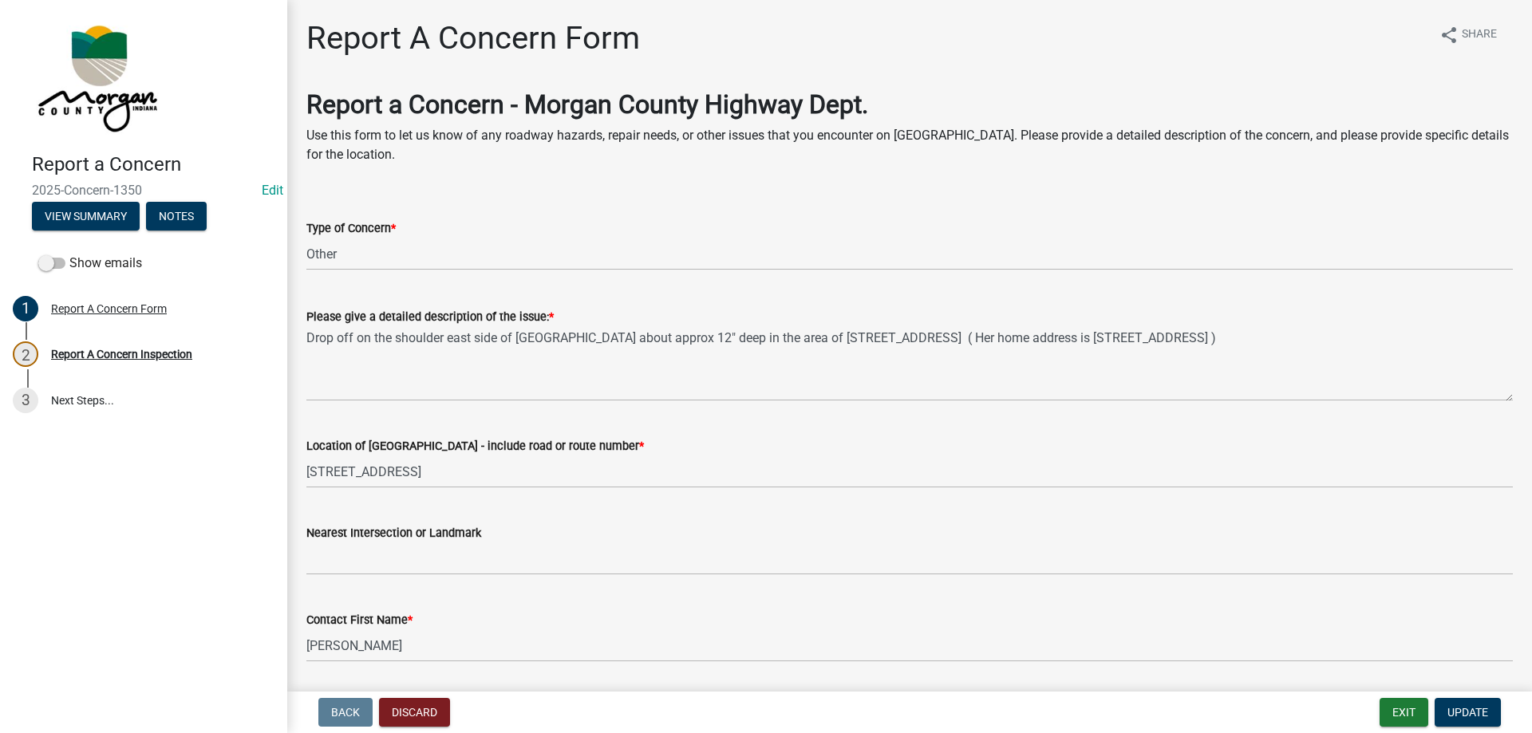  I want to click on div: Report A Concern Form, so click(109, 309).